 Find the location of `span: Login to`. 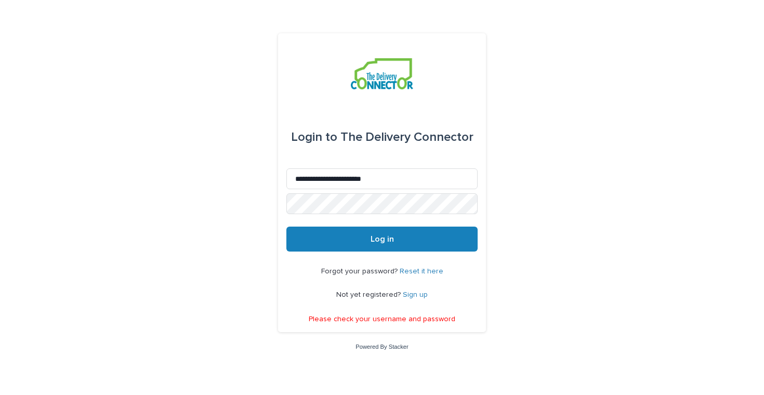

span: Login to is located at coordinates (314, 137).